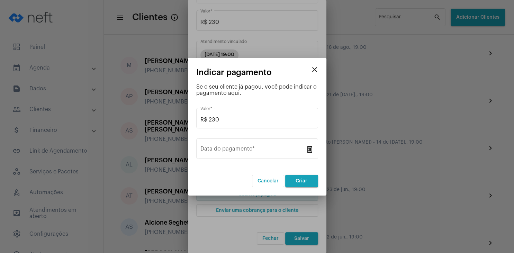  I want to click on mat-icon: close, so click(315, 70).